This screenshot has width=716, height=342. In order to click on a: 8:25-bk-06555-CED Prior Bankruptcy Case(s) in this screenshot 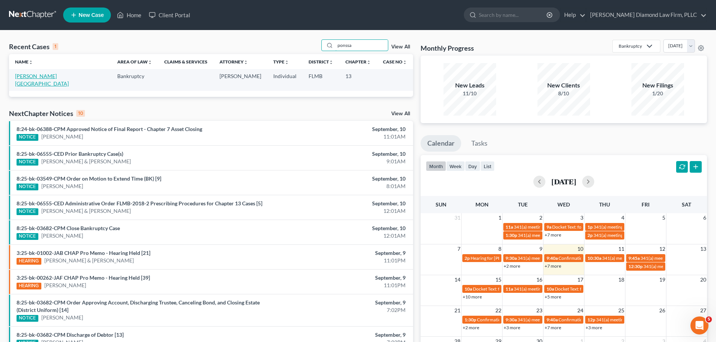, I will do `click(70, 154)`.